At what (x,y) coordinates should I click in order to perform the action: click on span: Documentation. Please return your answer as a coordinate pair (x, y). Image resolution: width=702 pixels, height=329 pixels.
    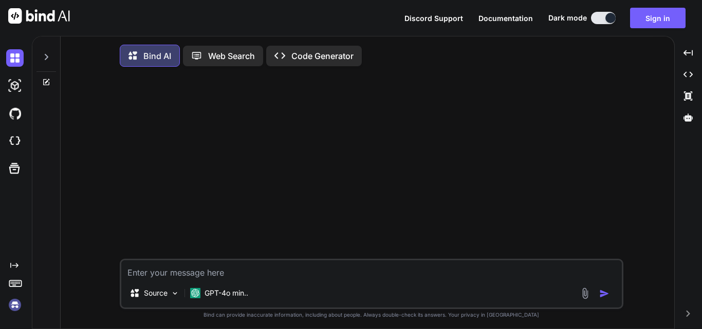
    Looking at the image, I should click on (505, 18).